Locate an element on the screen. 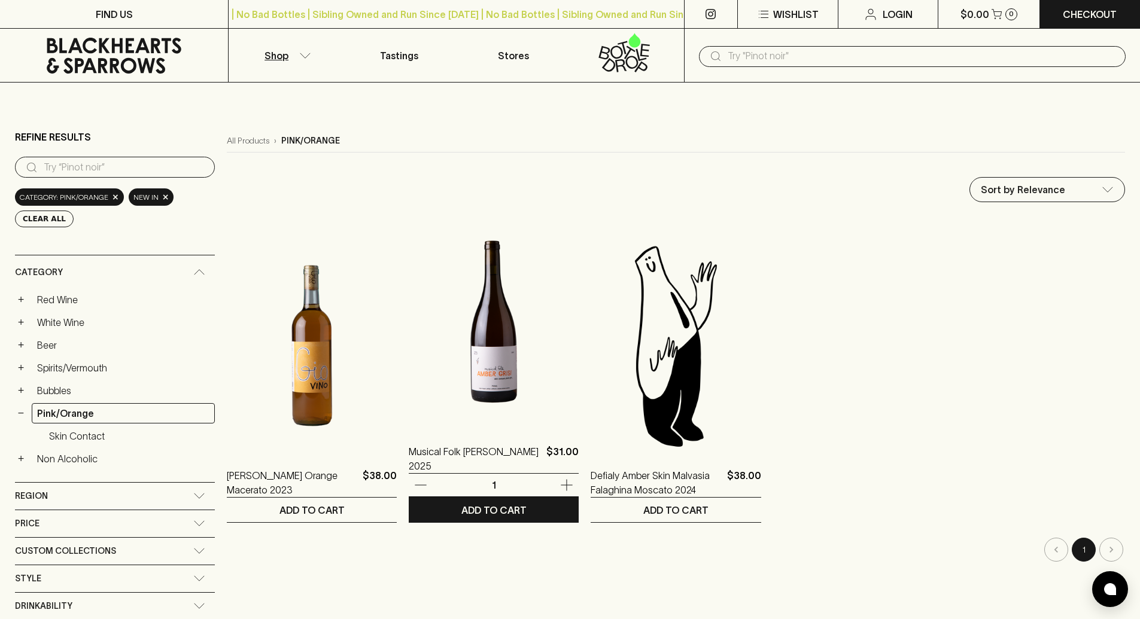  p: Checkout is located at coordinates (1089, 14).